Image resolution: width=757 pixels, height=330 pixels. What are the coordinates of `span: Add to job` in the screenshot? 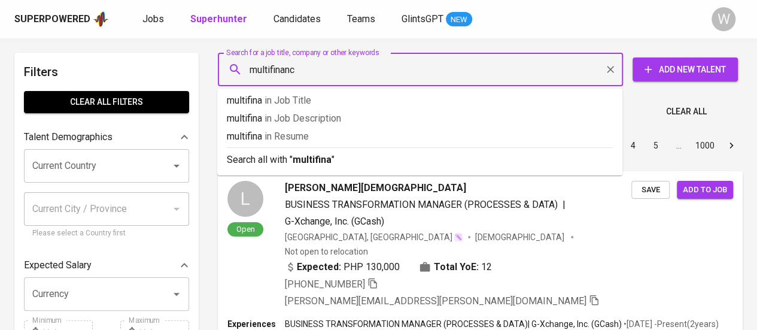 It's located at (705, 190).